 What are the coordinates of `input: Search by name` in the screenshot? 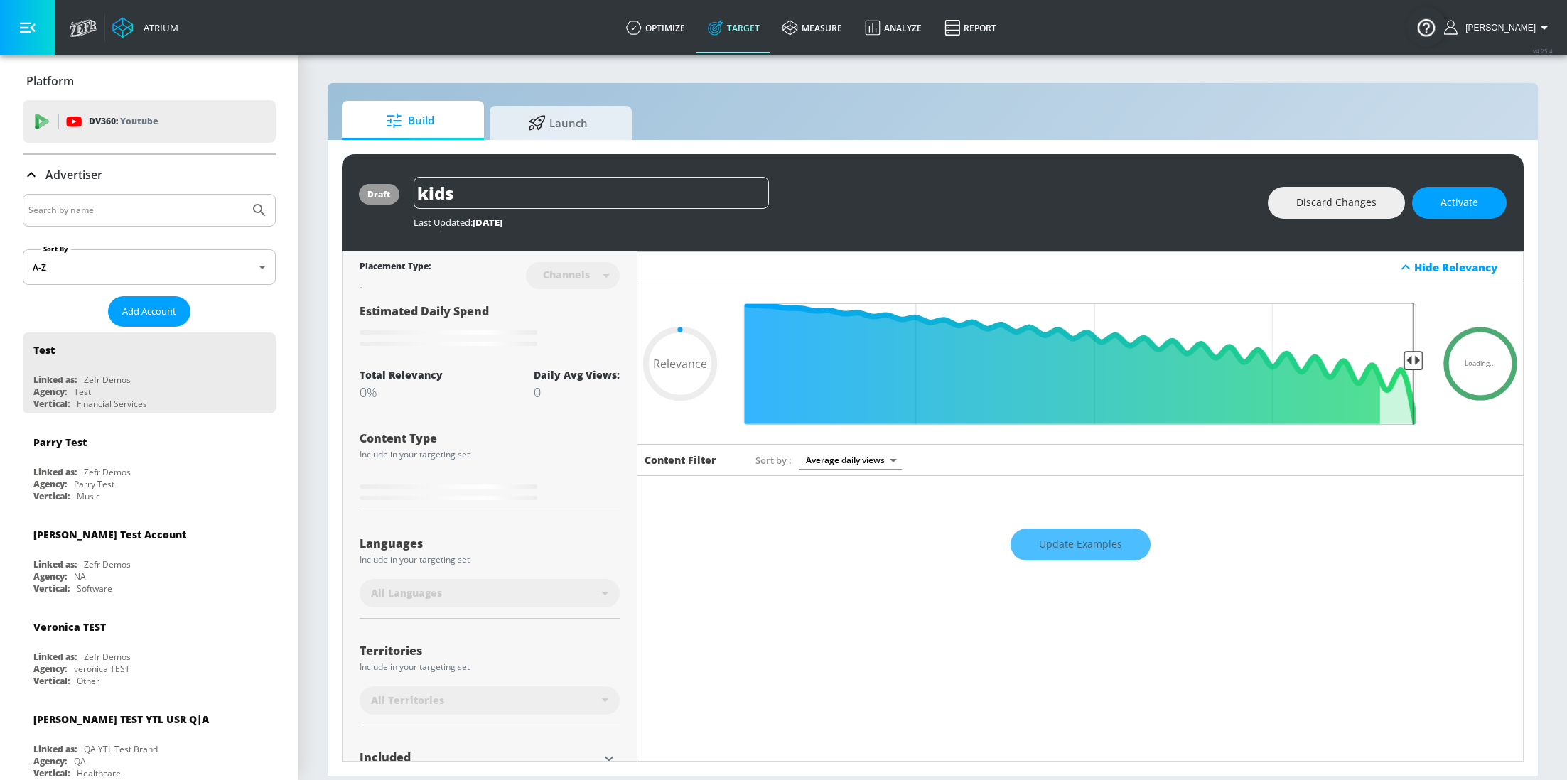 It's located at (136, 210).